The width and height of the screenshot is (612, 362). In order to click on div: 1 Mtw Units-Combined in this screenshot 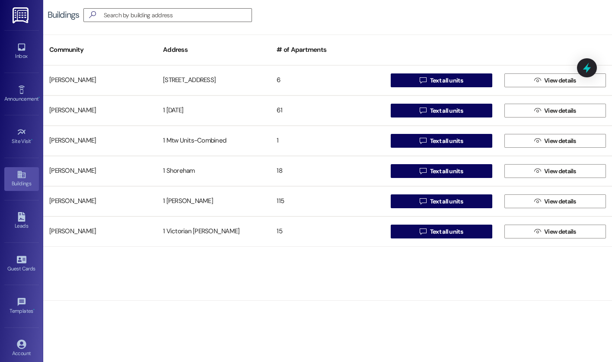, I will do `click(214, 141)`.